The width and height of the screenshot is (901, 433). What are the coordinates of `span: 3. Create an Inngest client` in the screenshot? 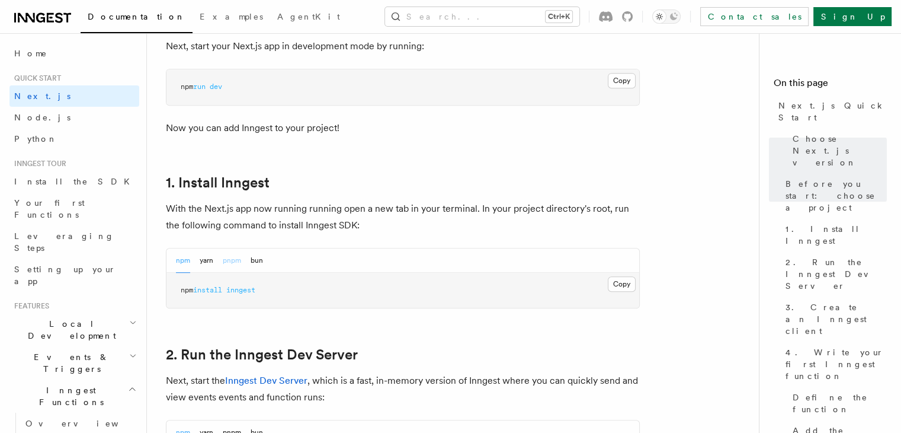 It's located at (836, 319).